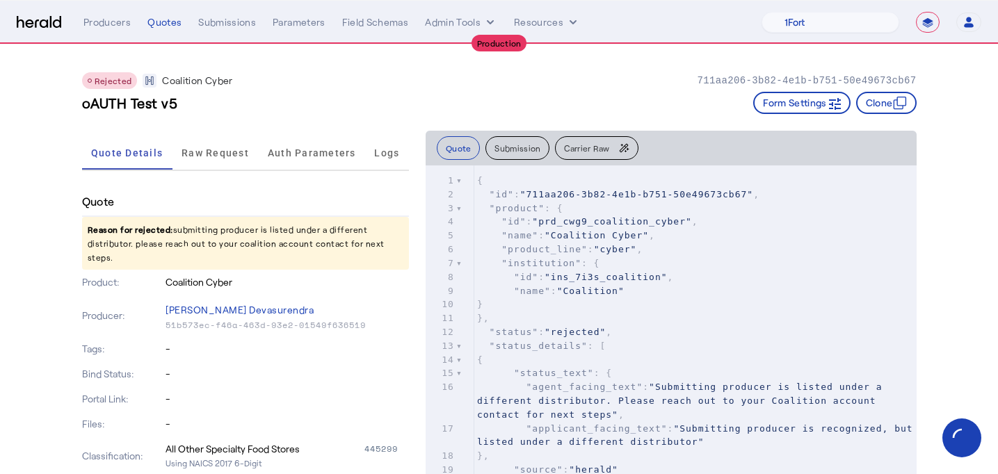  What do you see at coordinates (458, 148) in the screenshot?
I see `button: Quote` at bounding box center [458, 148].